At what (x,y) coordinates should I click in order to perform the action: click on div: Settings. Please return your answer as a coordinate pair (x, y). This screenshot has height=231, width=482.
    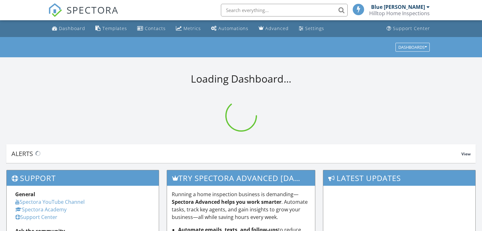
    Looking at the image, I should click on (315, 28).